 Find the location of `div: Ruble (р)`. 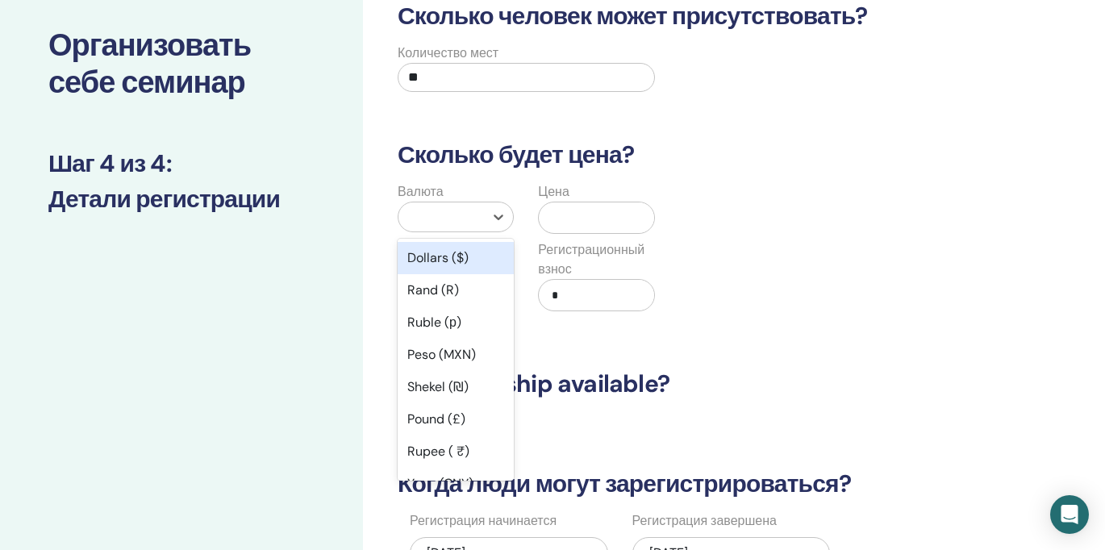

div: Ruble (р) is located at coordinates (456, 323).